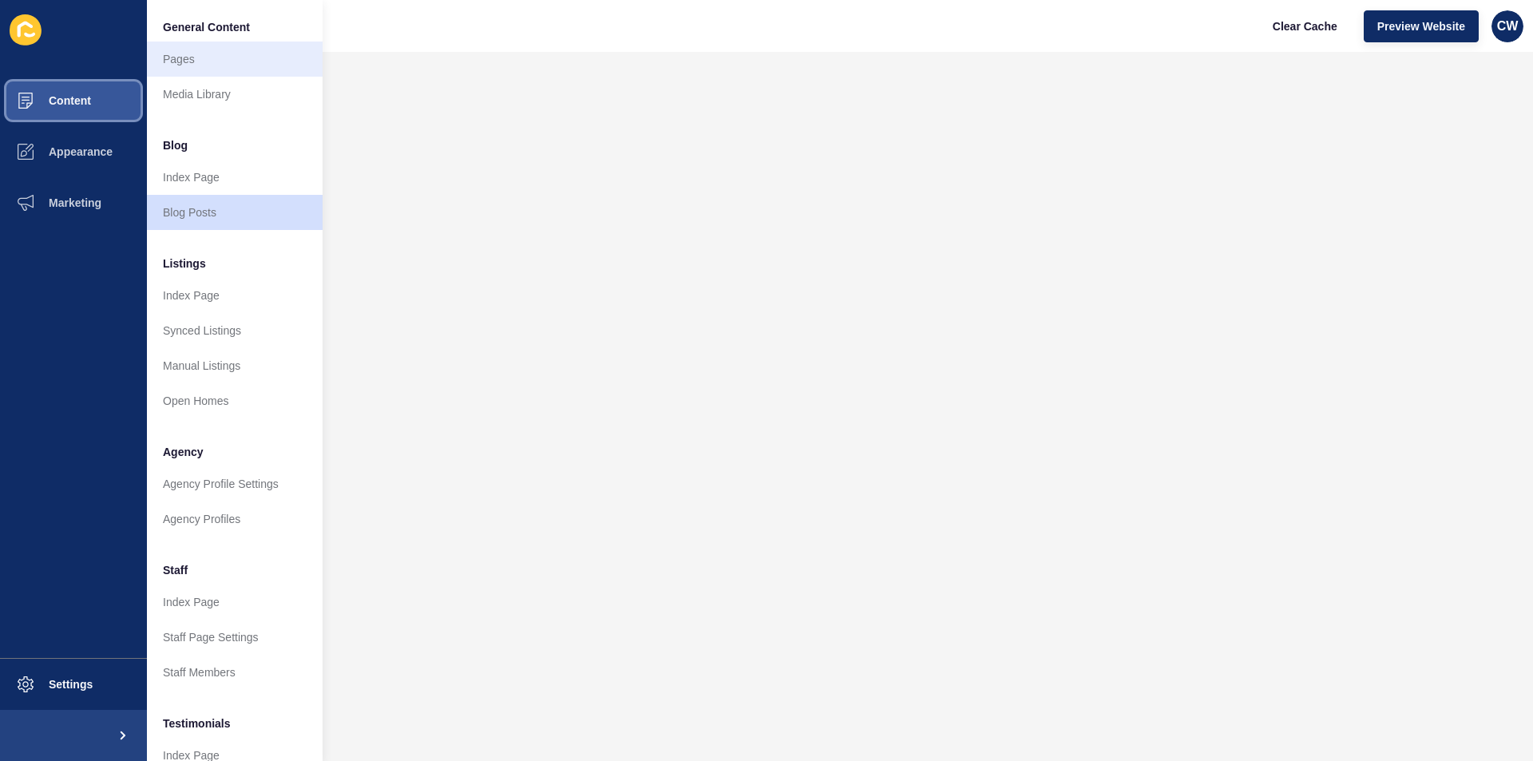 This screenshot has width=1533, height=761. I want to click on span: Agency, so click(183, 452).